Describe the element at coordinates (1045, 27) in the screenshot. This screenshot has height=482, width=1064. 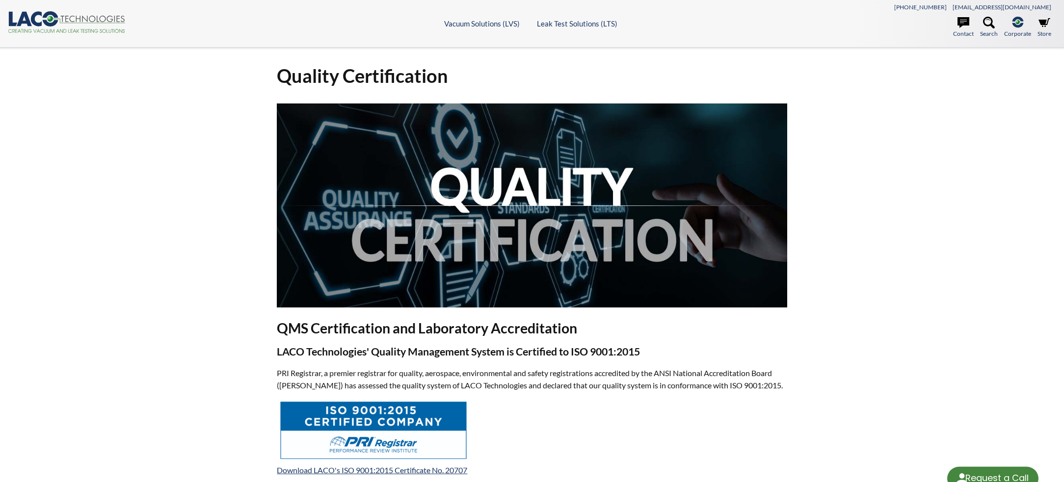
I see `a: Store` at that location.